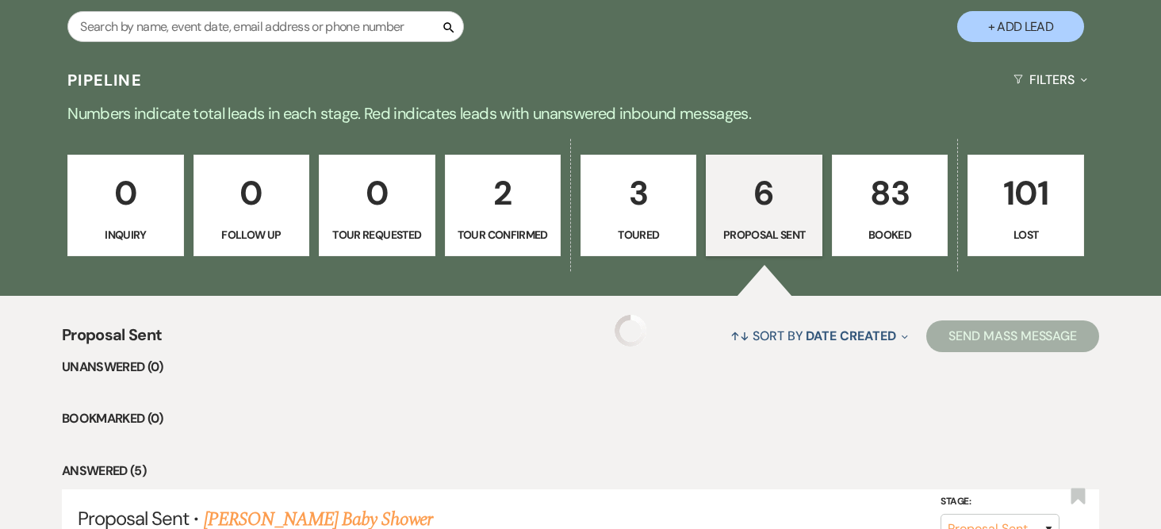 The width and height of the screenshot is (1161, 529). I want to click on li: Unanswered (0), so click(580, 367).